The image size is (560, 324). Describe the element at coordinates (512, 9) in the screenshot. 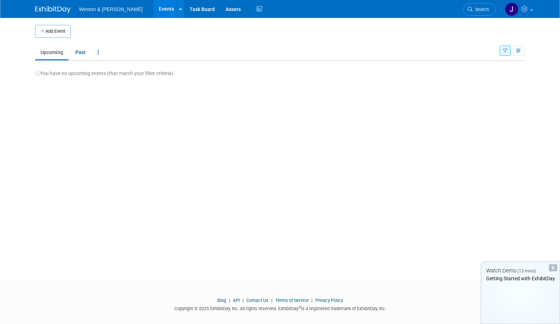

I see `img: Jacob Callaghan` at that location.